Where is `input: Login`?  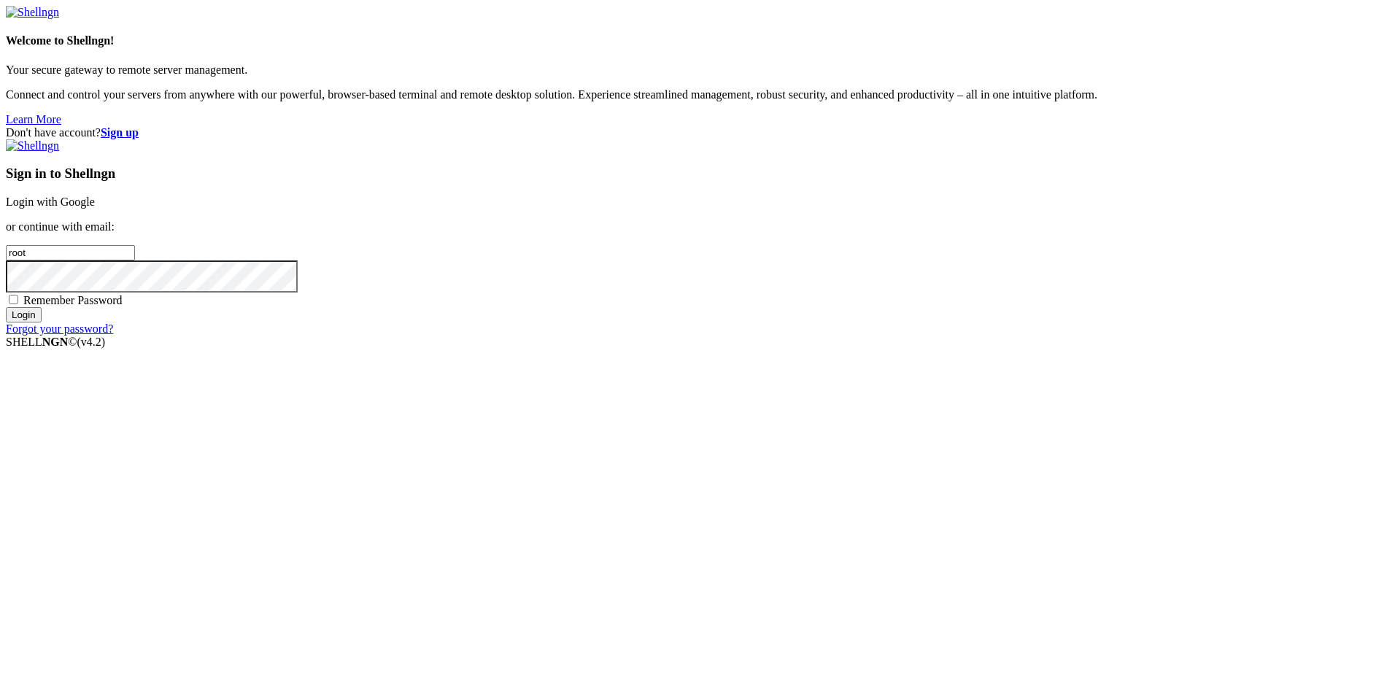
input: Login is located at coordinates (23, 314).